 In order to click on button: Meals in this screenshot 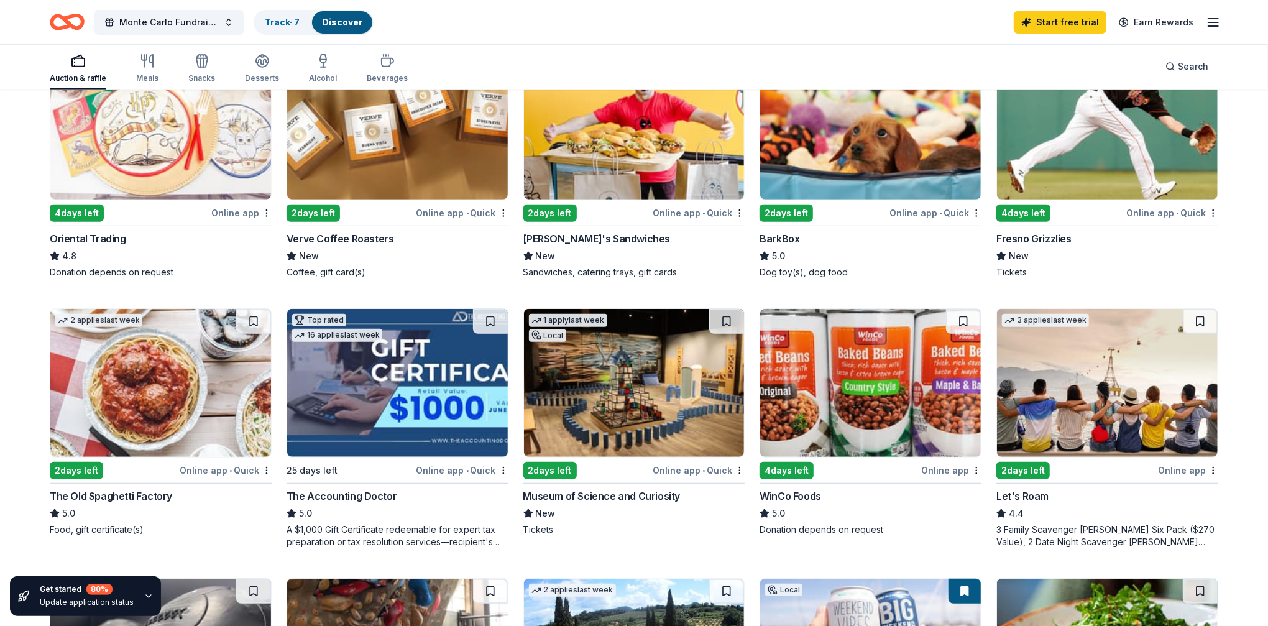, I will do `click(147, 69)`.